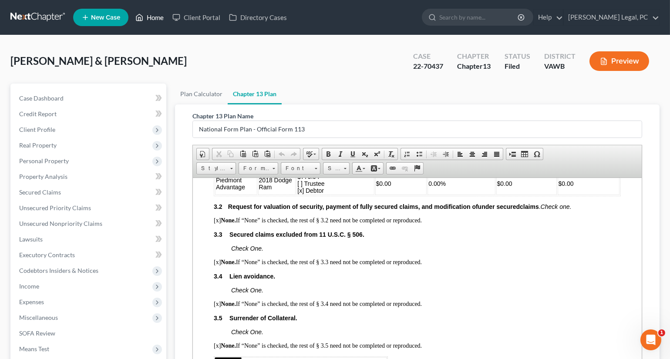 The height and width of the screenshot is (359, 670). I want to click on span: Part 4:, so click(32, 184).